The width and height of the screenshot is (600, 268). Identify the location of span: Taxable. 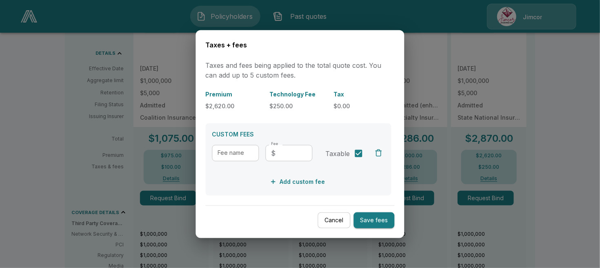
(338, 153).